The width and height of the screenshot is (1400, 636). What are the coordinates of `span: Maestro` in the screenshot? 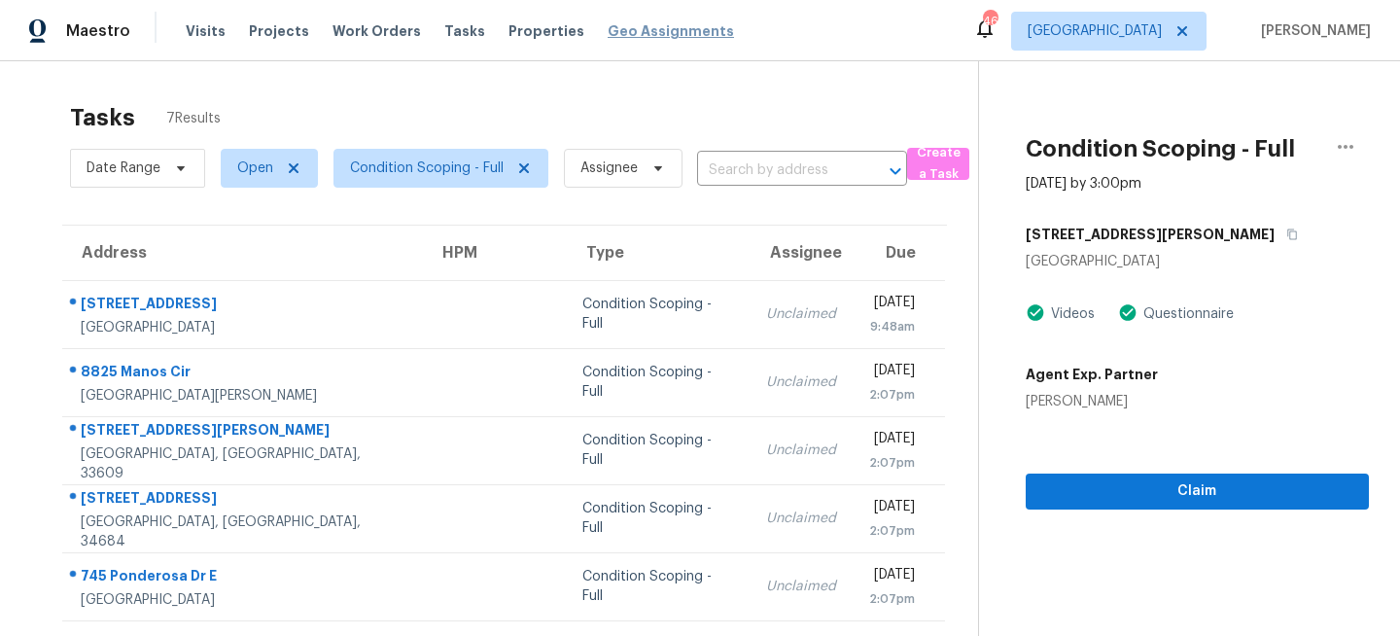 It's located at (98, 31).